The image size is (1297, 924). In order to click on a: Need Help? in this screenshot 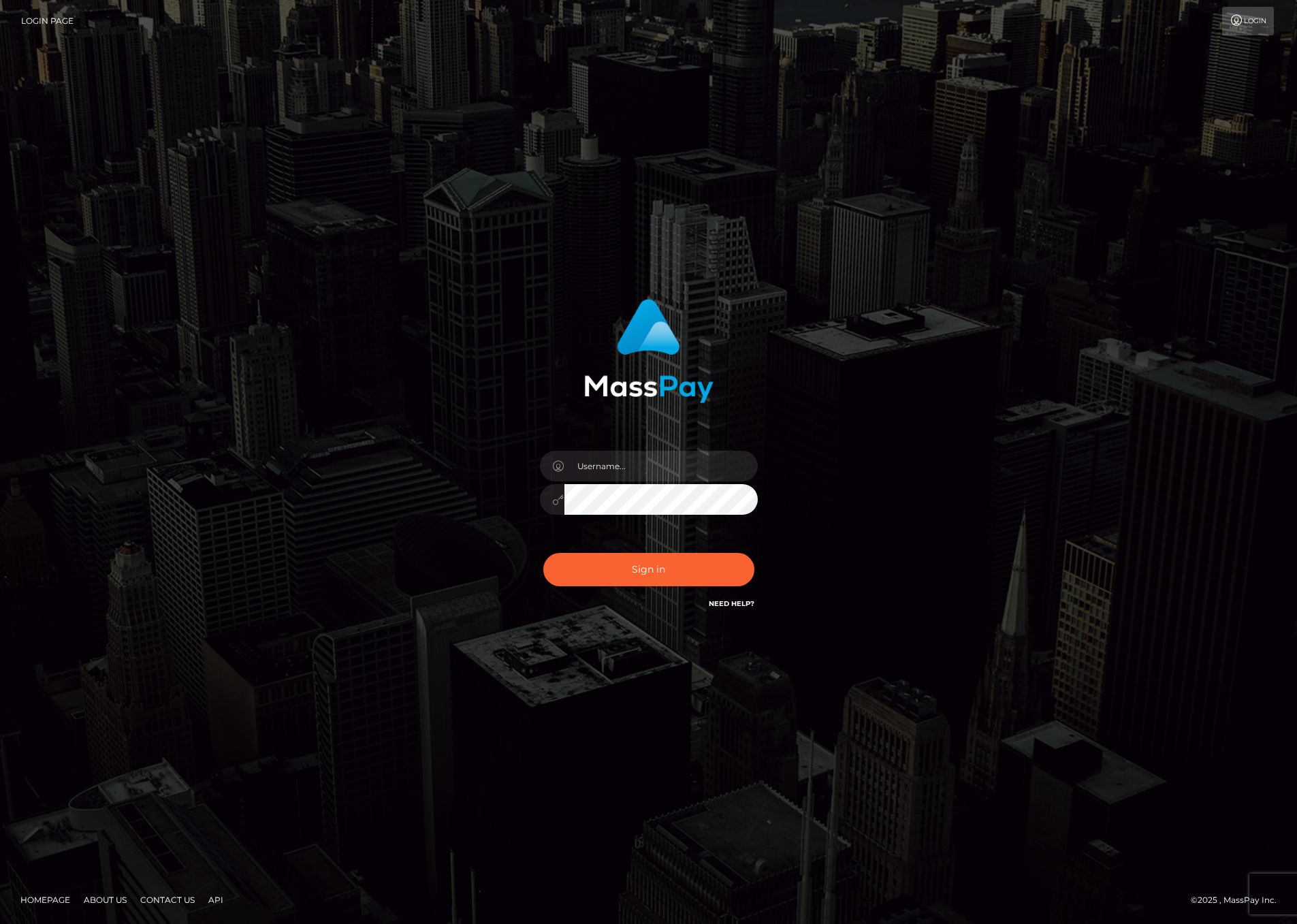, I will do `click(732, 603)`.